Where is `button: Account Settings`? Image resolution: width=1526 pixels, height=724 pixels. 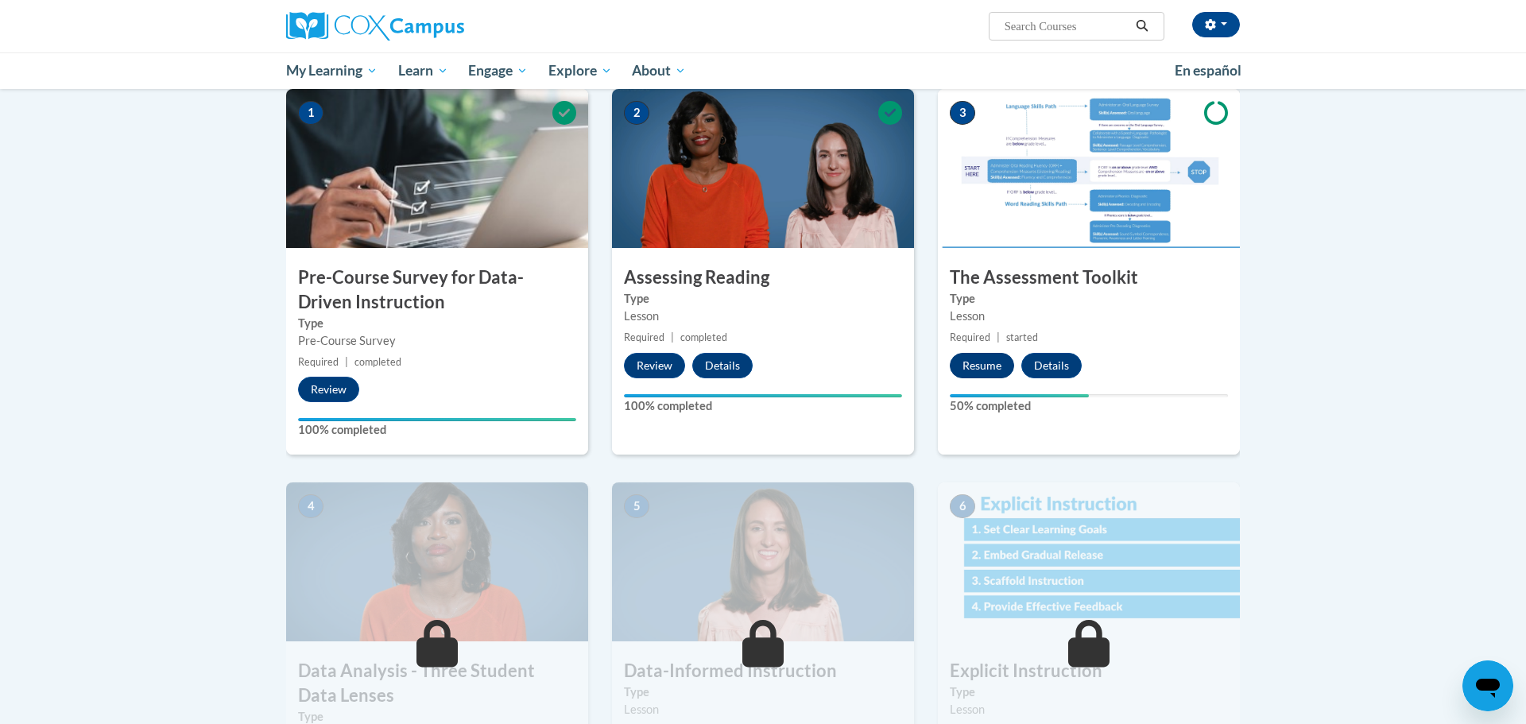
button: Account Settings is located at coordinates (1216, 25).